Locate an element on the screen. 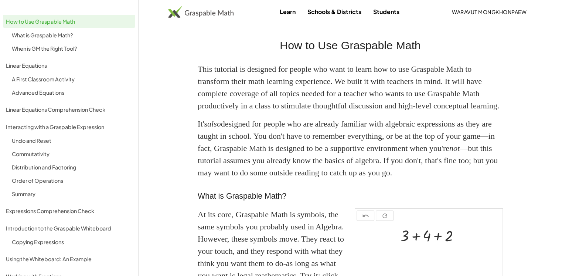 The image size is (562, 276). em: not is located at coordinates (455, 148).